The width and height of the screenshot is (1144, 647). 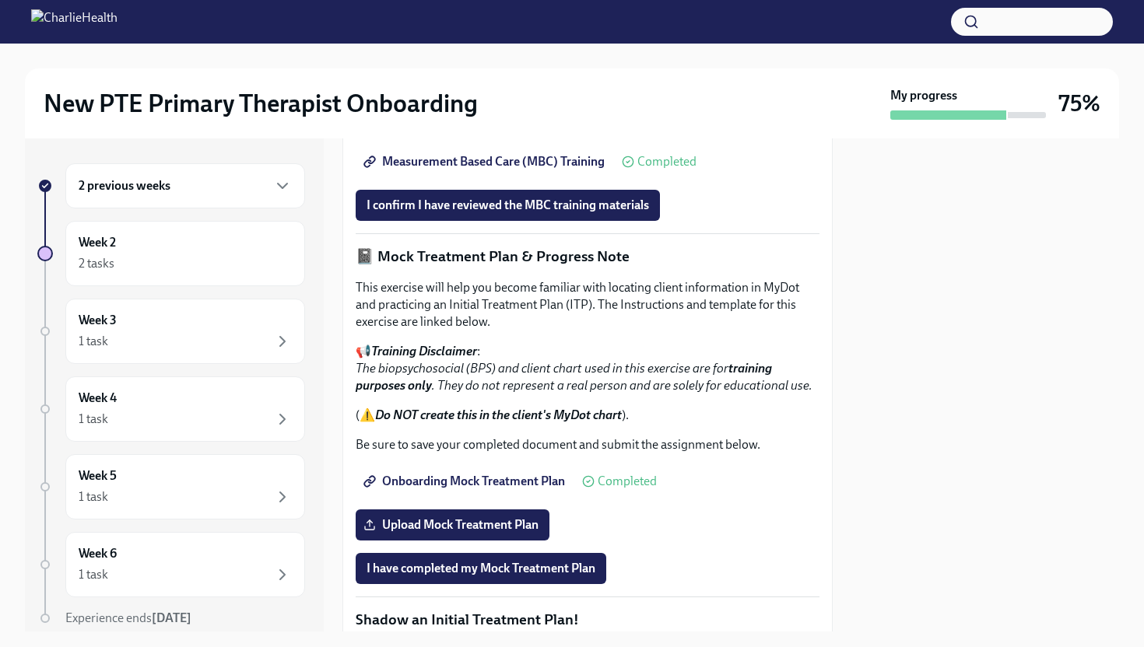 What do you see at coordinates (171, 254) in the screenshot?
I see `a: Week 22 tasks` at bounding box center [171, 254].